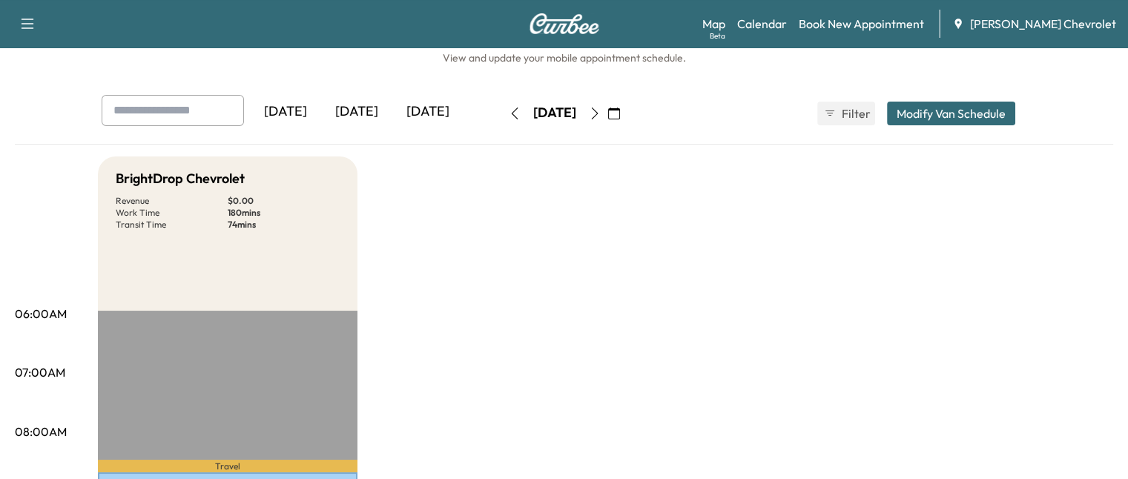  What do you see at coordinates (180, 179) in the screenshot?
I see `h5: BrightDrop Chevrolet` at bounding box center [180, 179].